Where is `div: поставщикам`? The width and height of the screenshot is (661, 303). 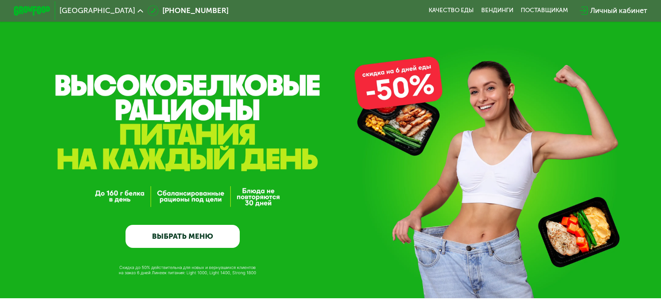
div: поставщикам is located at coordinates (544, 10).